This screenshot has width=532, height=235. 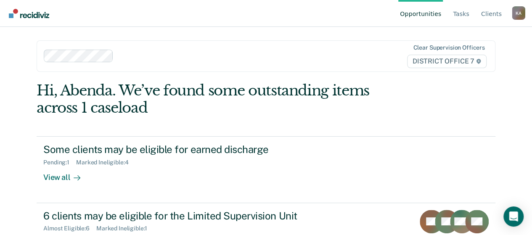 What do you see at coordinates (447, 61) in the screenshot?
I see `span: DISTRICT OFFICE 7` at bounding box center [447, 61].